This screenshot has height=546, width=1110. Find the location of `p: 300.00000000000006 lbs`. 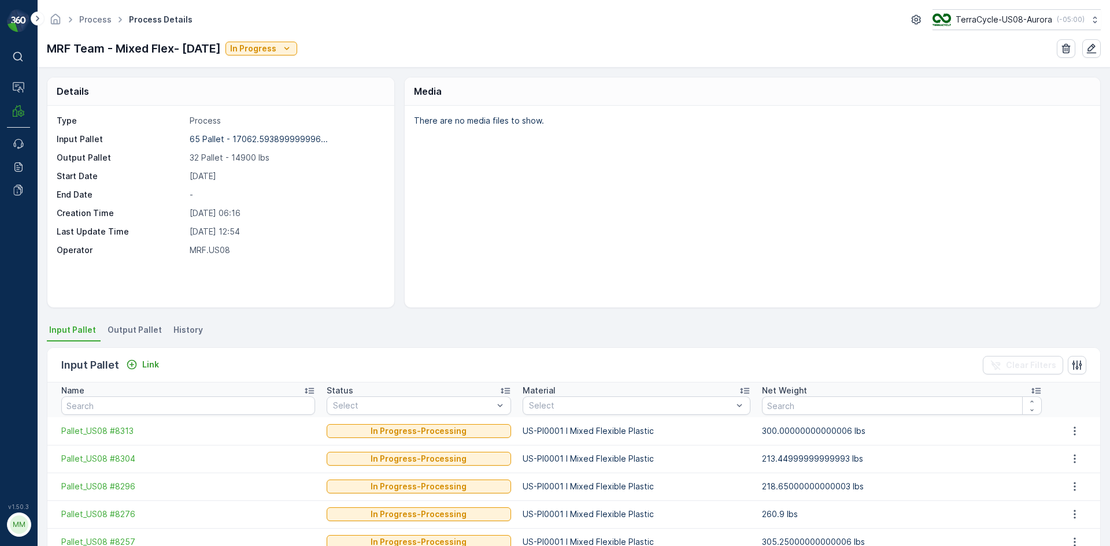

p: 300.00000000000006 lbs is located at coordinates (902, 431).